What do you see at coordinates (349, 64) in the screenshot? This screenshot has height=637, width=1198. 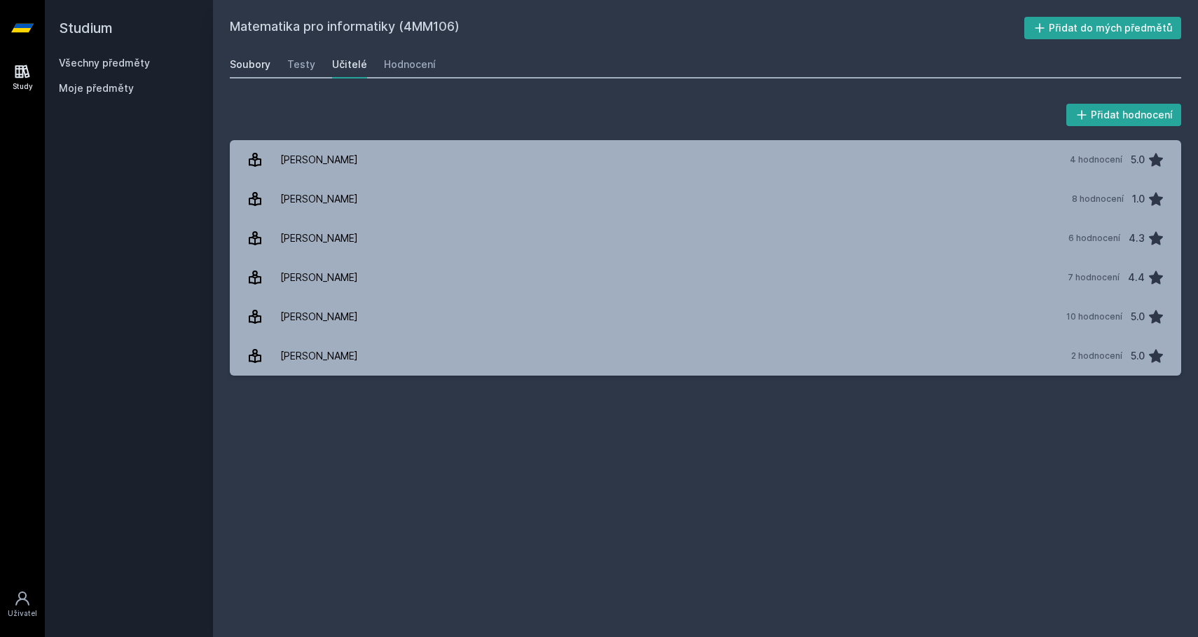 I see `div: Učitelé` at bounding box center [349, 64].